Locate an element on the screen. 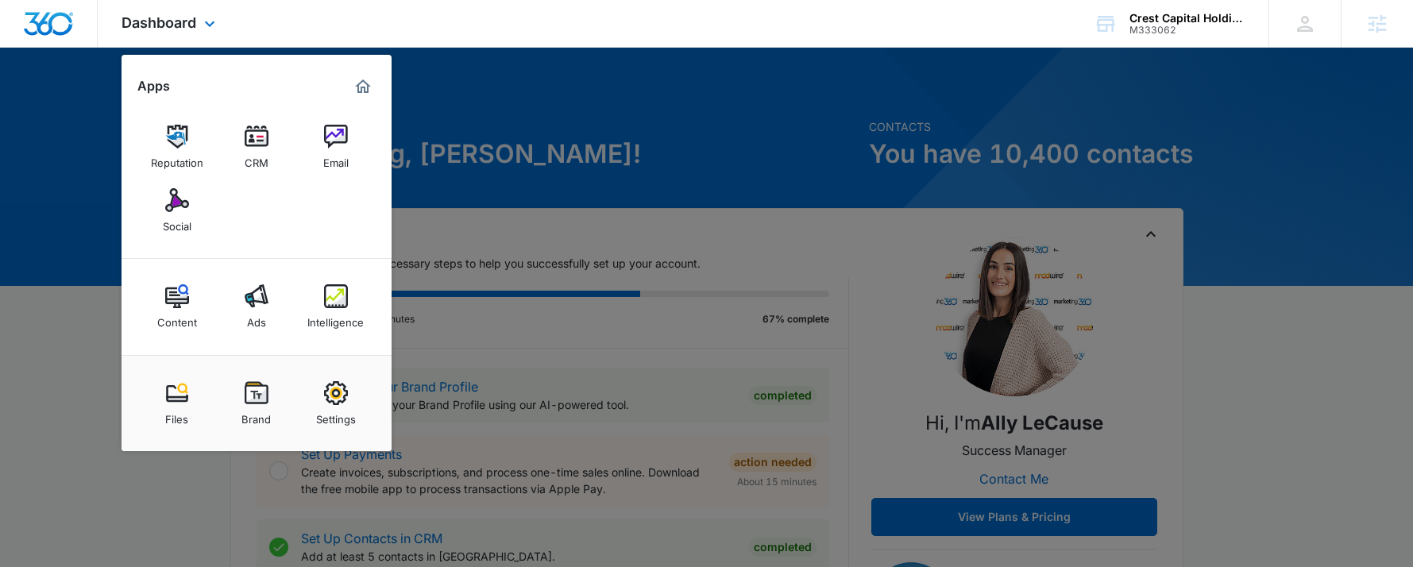 The image size is (1413, 567). a: Intelligence is located at coordinates (336, 307).